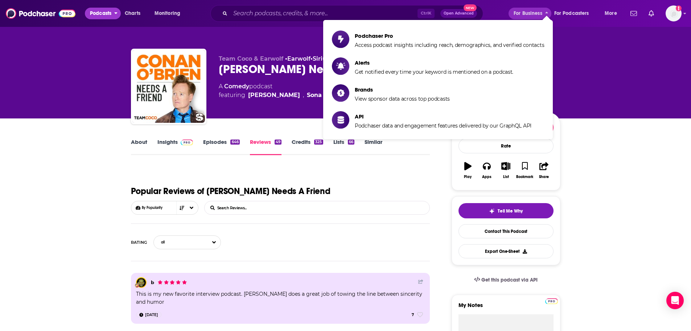  Describe the element at coordinates (487, 170) in the screenshot. I see `button: Apps` at that location.